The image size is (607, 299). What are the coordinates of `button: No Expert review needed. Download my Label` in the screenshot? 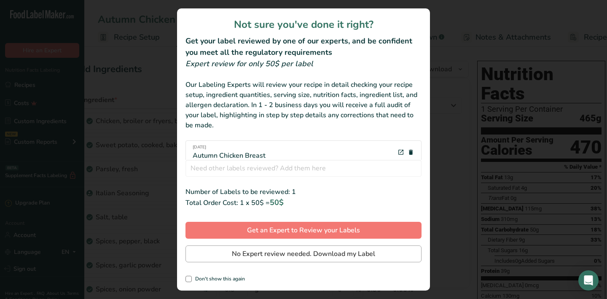 It's located at (303, 254).